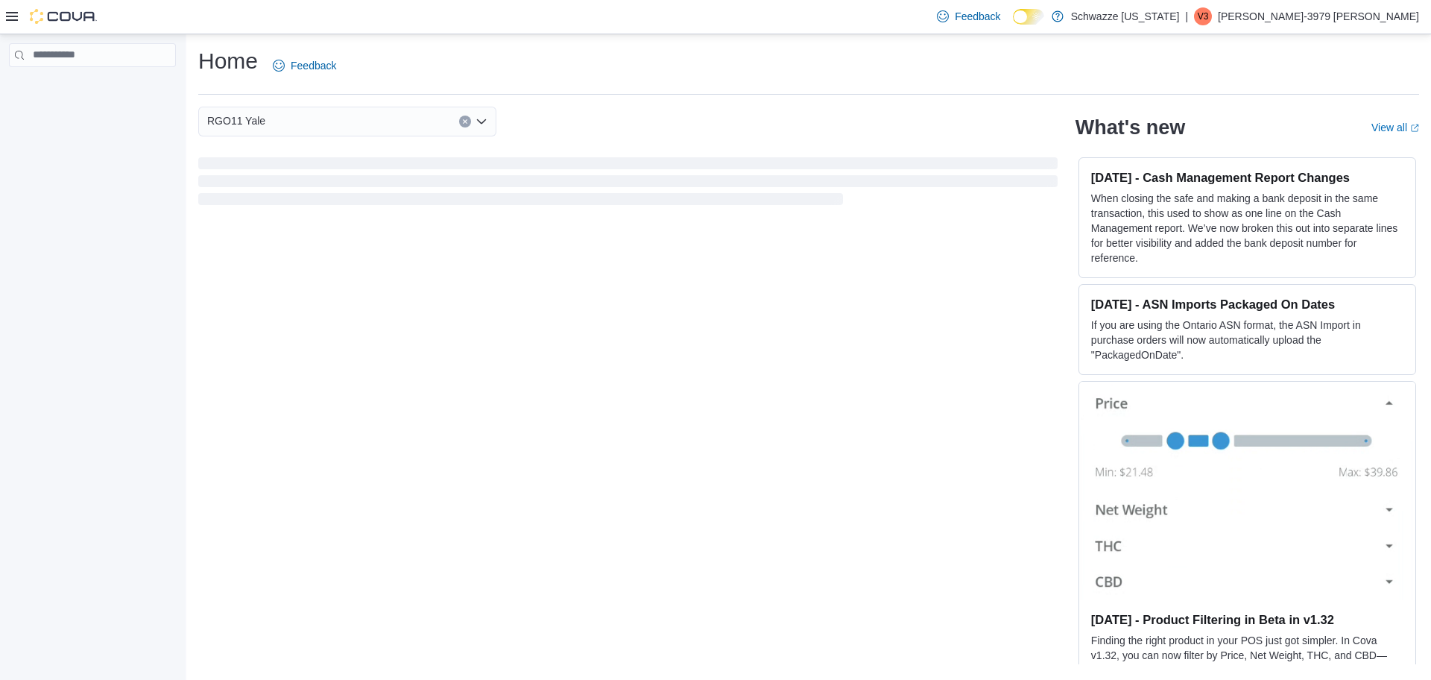 The image size is (1431, 680). What do you see at coordinates (1247, 228) in the screenshot?
I see `p: When closing the safe and making a bank deposit in the same transaction, this used to show as one...` at bounding box center [1247, 228].